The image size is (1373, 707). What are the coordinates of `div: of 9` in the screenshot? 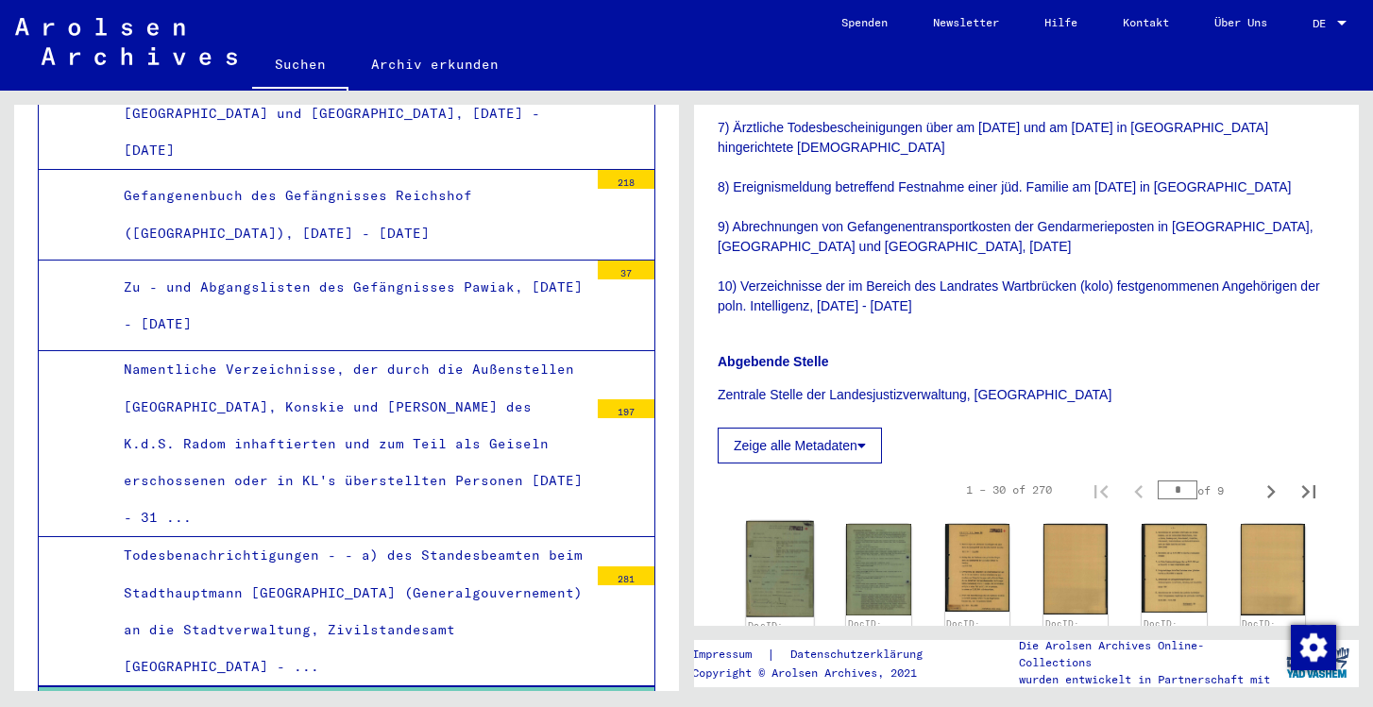 It's located at (1205, 490).